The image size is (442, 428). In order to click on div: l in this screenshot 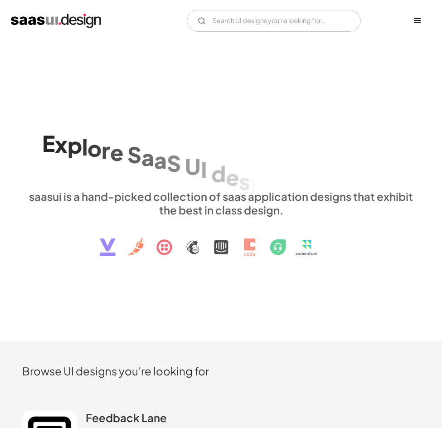, I will do `click(85, 146)`.